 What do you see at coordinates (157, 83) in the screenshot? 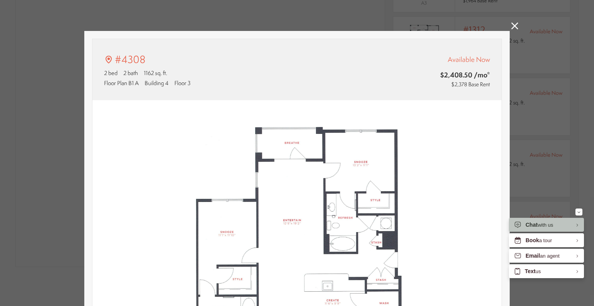
I see `span: Building 4` at bounding box center [157, 83].